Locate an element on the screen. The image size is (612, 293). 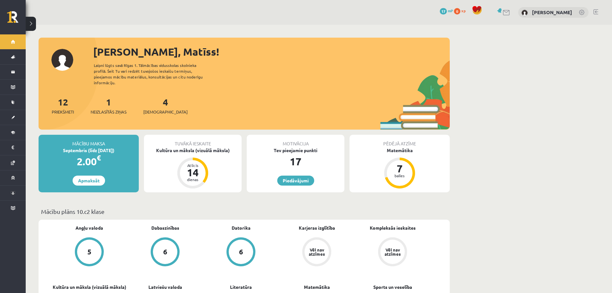
a: Angļu valoda is located at coordinates (89, 228).